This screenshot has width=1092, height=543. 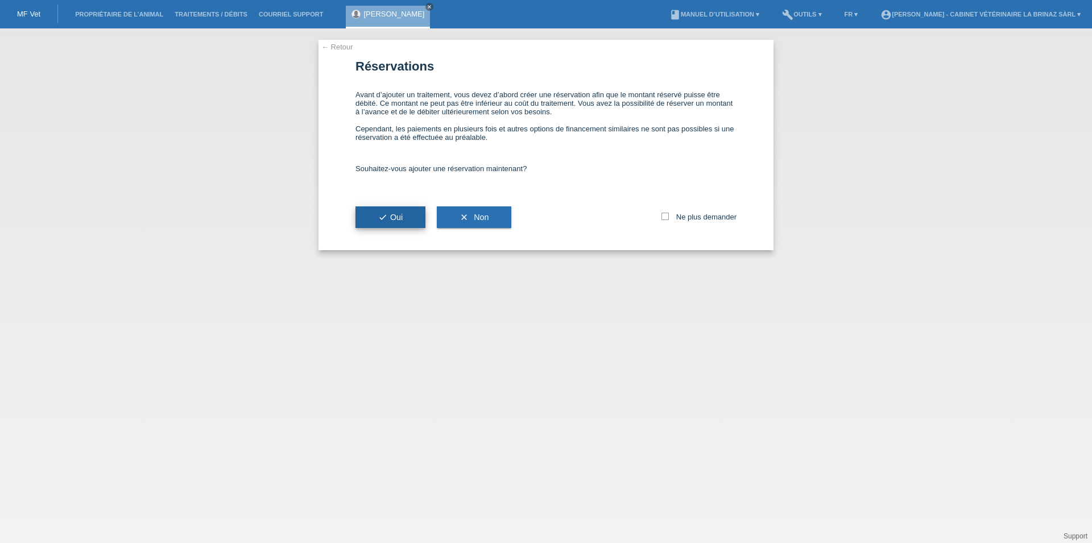 What do you see at coordinates (430, 7) in the screenshot?
I see `i: close` at bounding box center [430, 7].